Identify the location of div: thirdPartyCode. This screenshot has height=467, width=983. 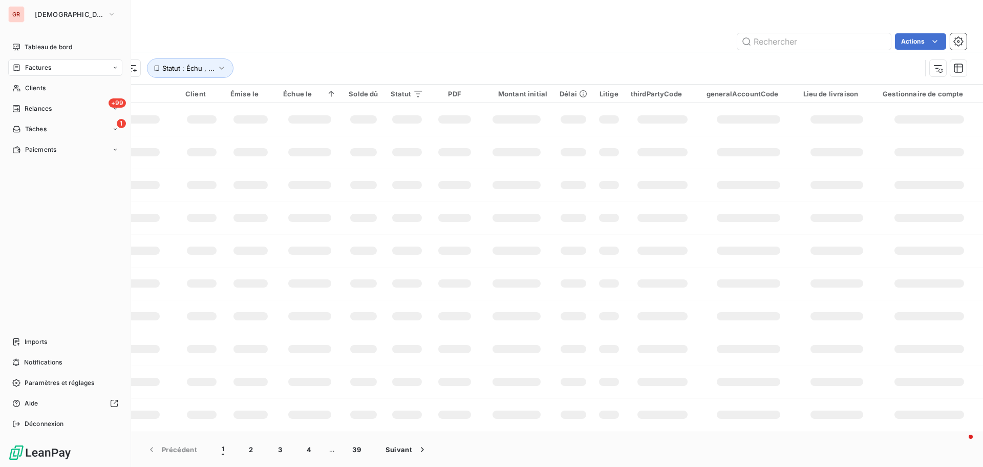
(663, 94).